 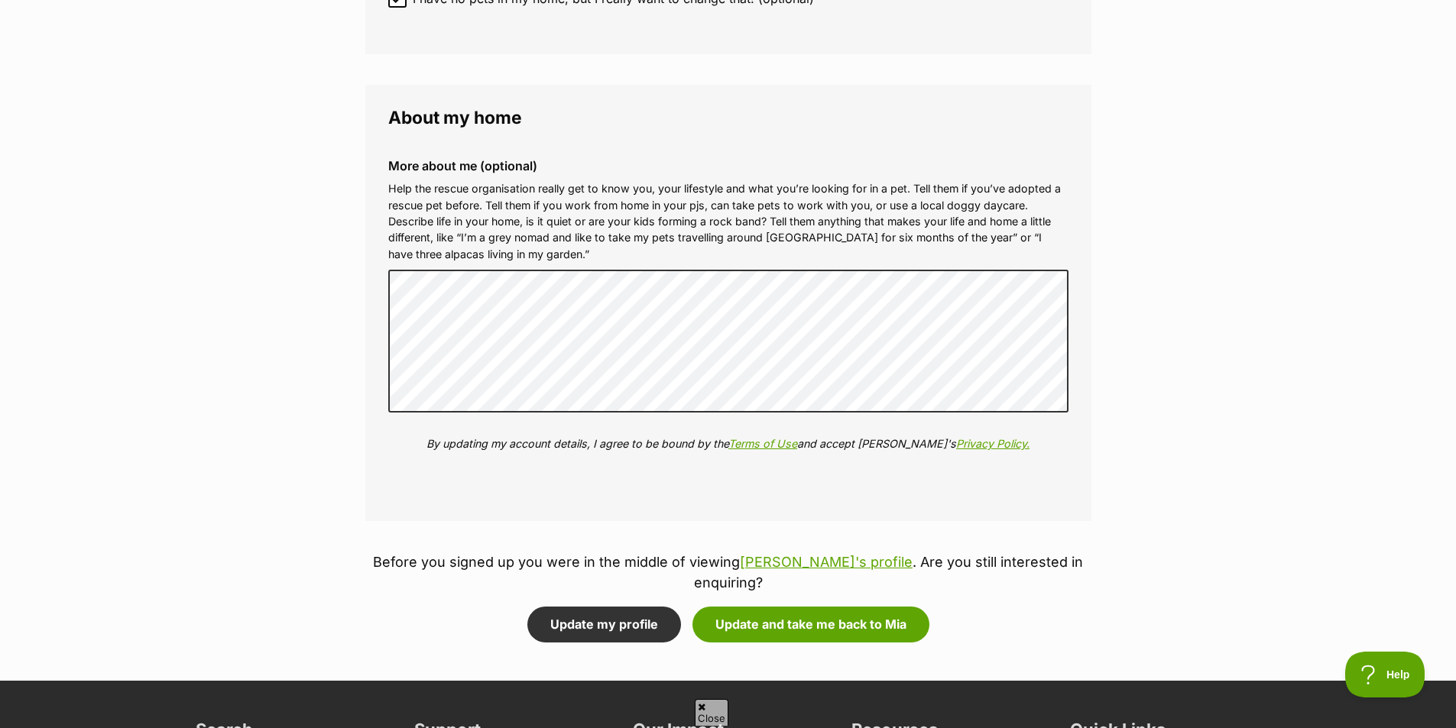 I want to click on label: More about me (optional), so click(x=728, y=166).